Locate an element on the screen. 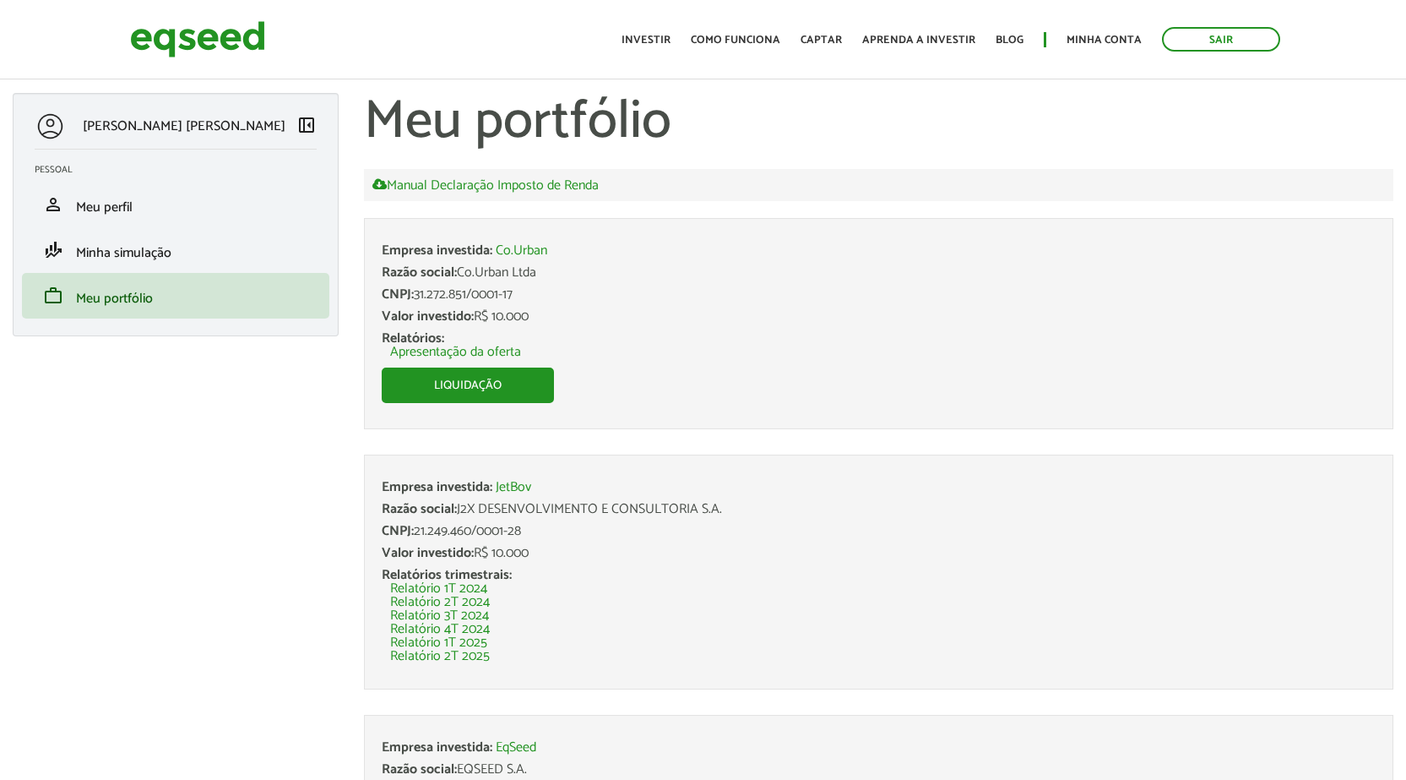 This screenshot has width=1406, height=780. div: EQSEED S.A. is located at coordinates (878, 770).